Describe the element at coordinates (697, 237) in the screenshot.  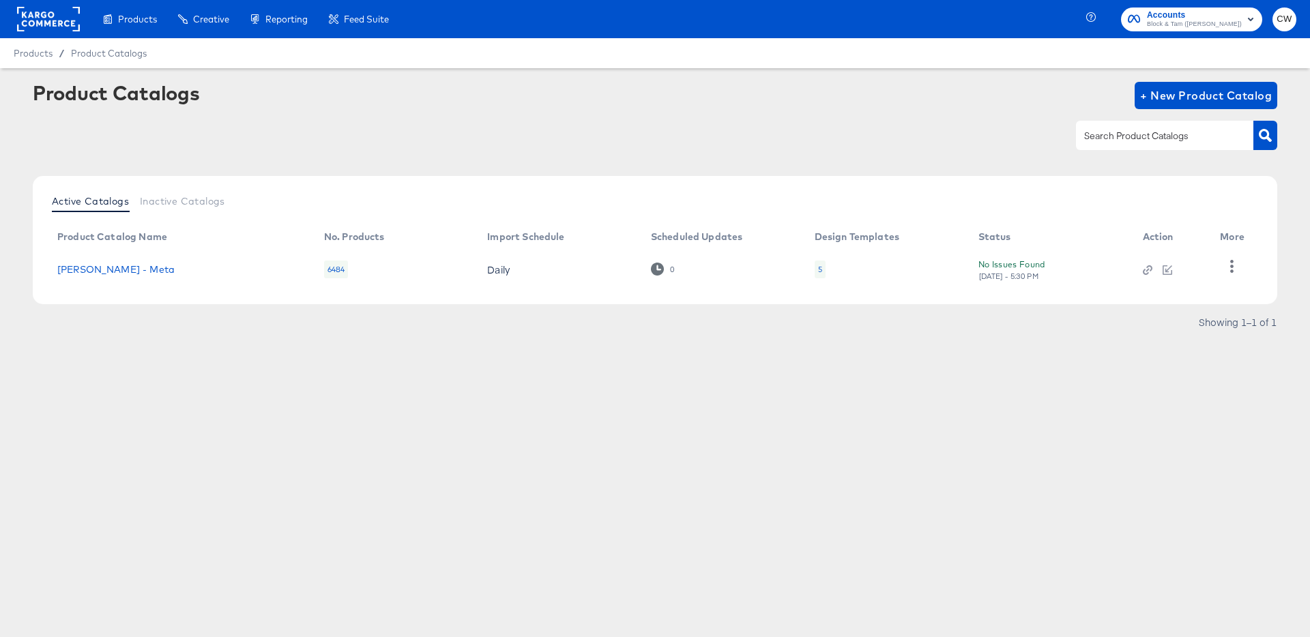
I see `div: Scheduled Updates` at that location.